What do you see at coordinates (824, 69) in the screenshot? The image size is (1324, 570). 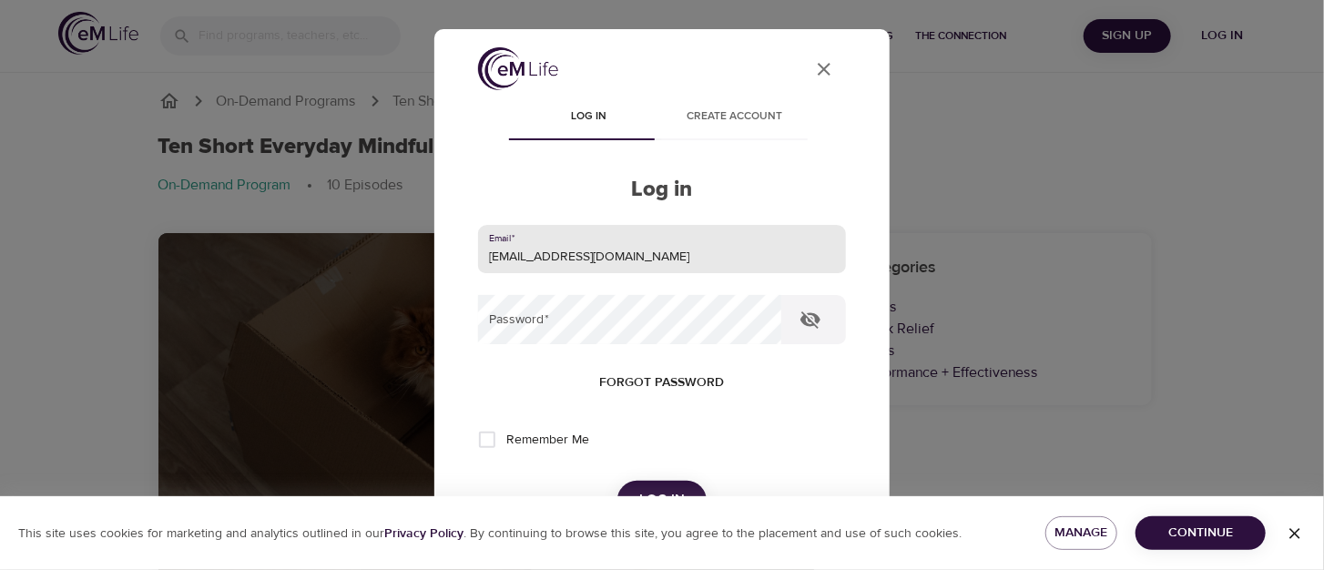 I see `button: close` at bounding box center [824, 69].